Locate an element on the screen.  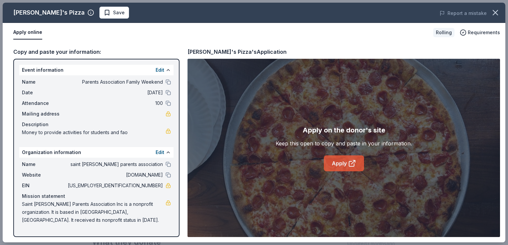
button: Save is located at coordinates (114, 13).